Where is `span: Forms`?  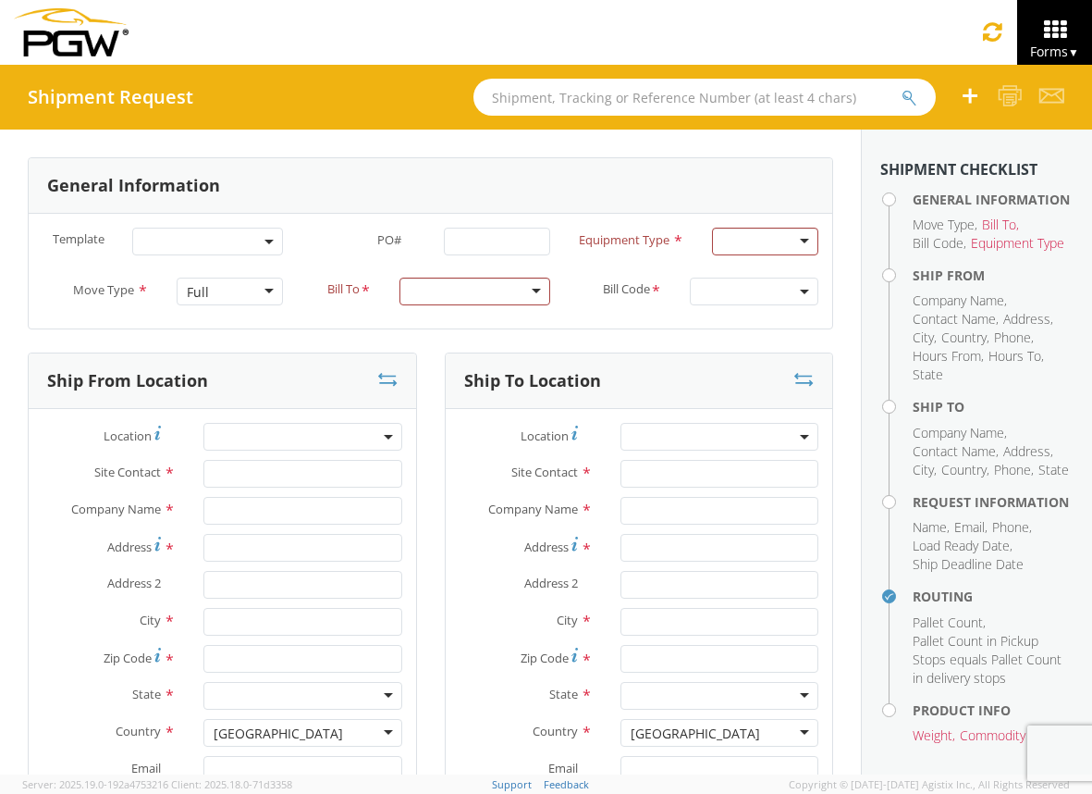 span: Forms is located at coordinates (1055, 51).